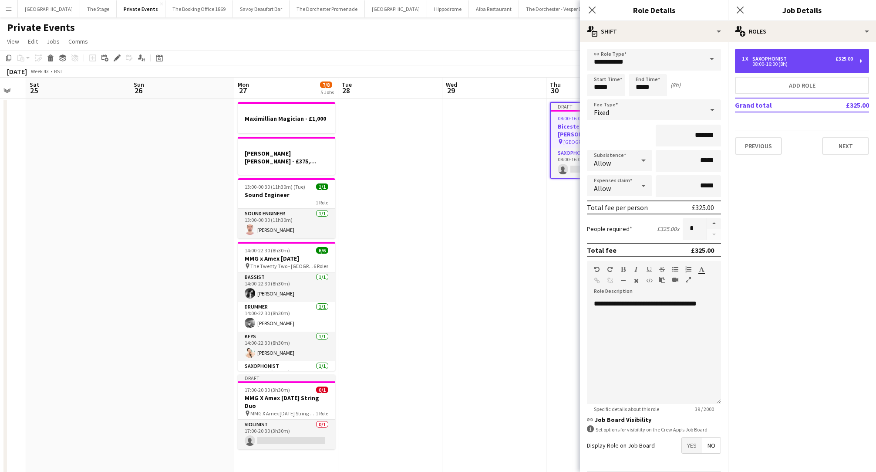 The width and height of the screenshot is (876, 472). I want to click on span: 7/8, so click(326, 85).